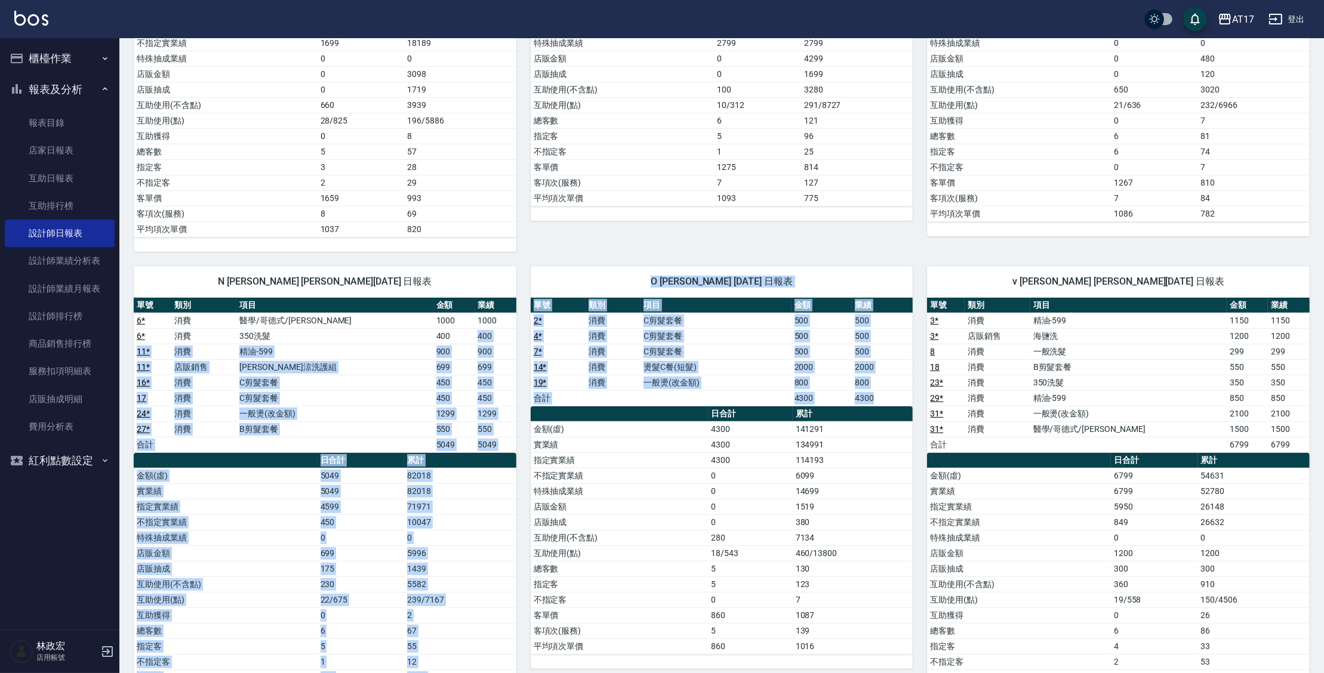 The width and height of the screenshot is (1324, 673). What do you see at coordinates (60, 289) in the screenshot?
I see `a: 設計師業績月報表` at bounding box center [60, 289].